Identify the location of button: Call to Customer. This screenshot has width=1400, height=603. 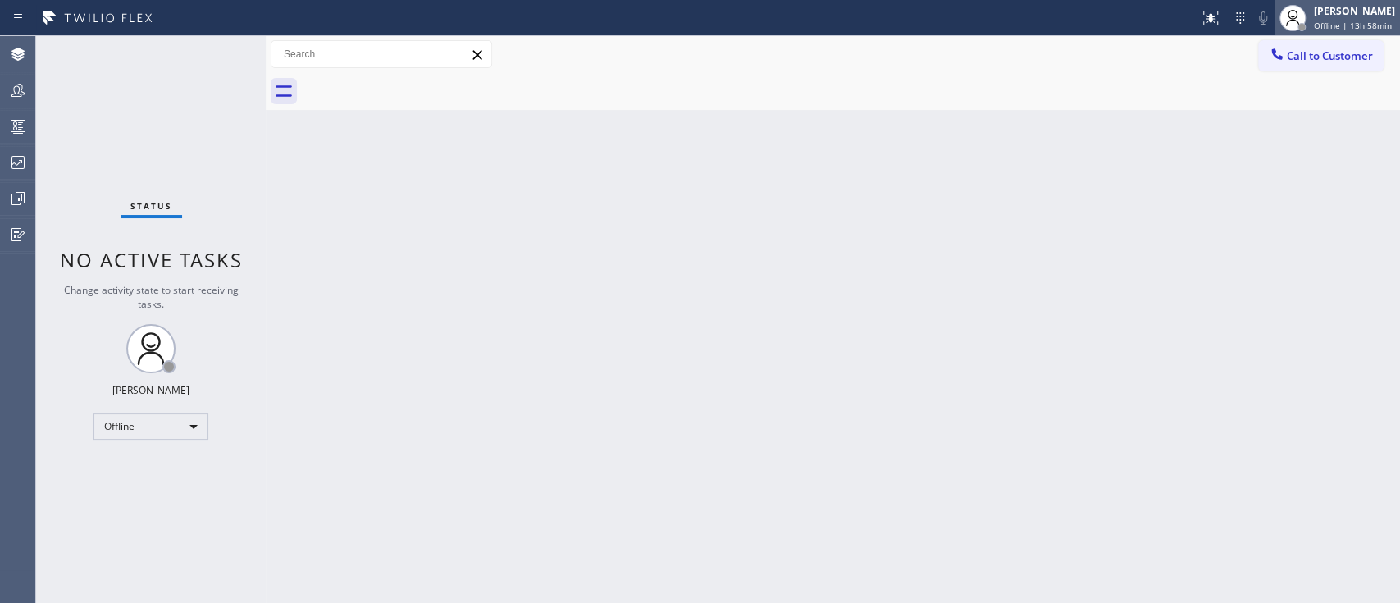
(1321, 56).